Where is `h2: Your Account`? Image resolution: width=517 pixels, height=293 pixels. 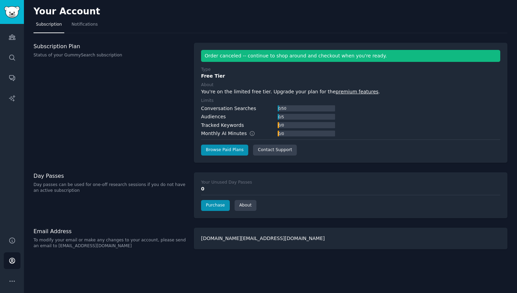 h2: Your Account is located at coordinates (67, 12).